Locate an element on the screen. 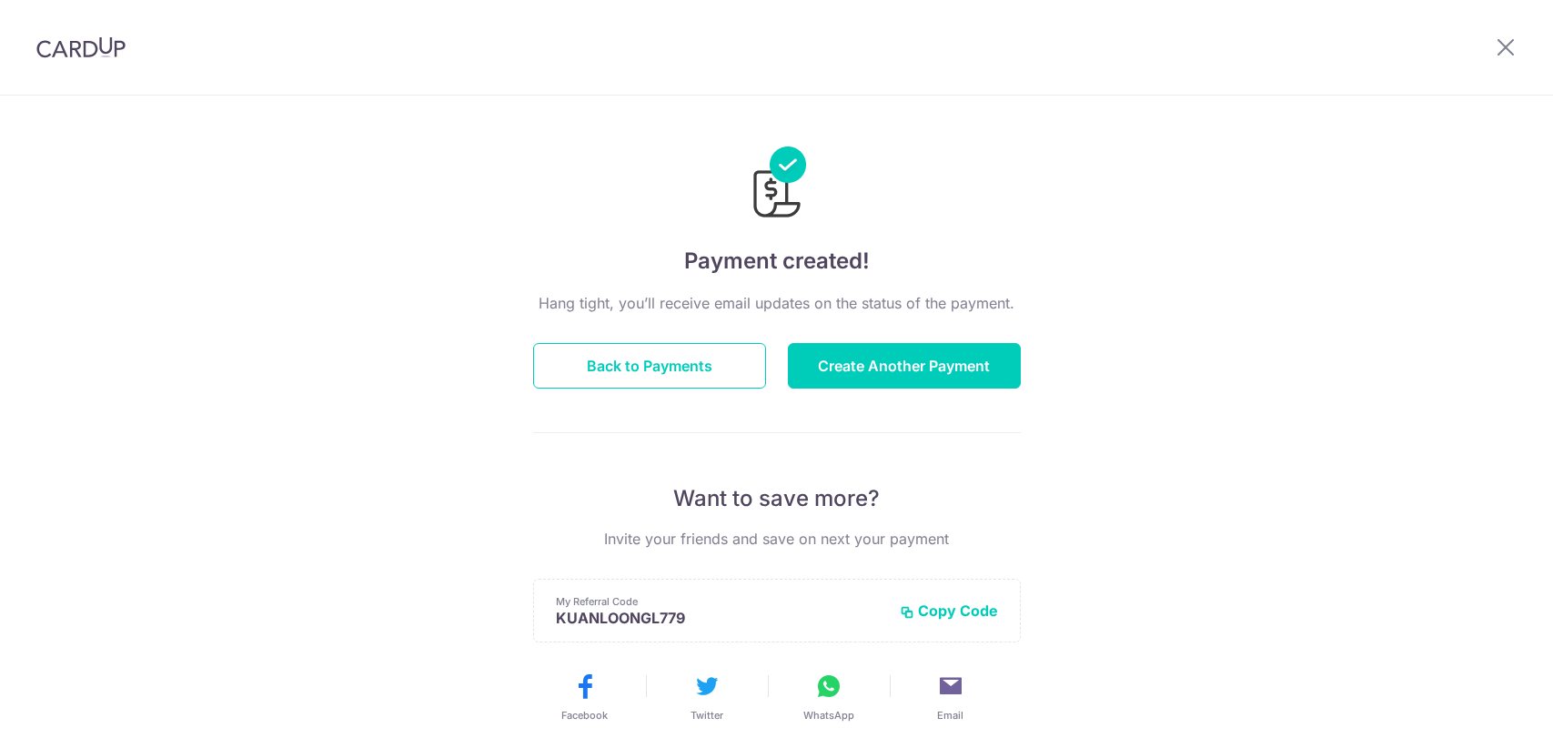  img: Payments is located at coordinates (777, 185).